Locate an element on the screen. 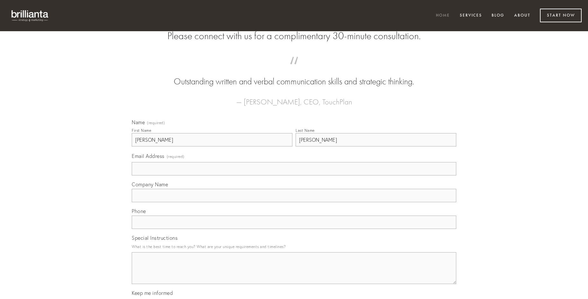 The height and width of the screenshot is (299, 588). a: About is located at coordinates (522, 16).